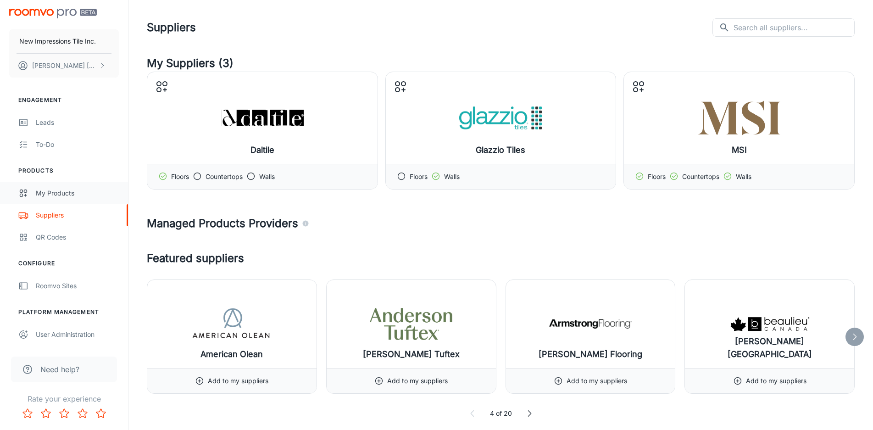  Describe the element at coordinates (46, 413) in the screenshot. I see `button: Rate 2 star` at that location.